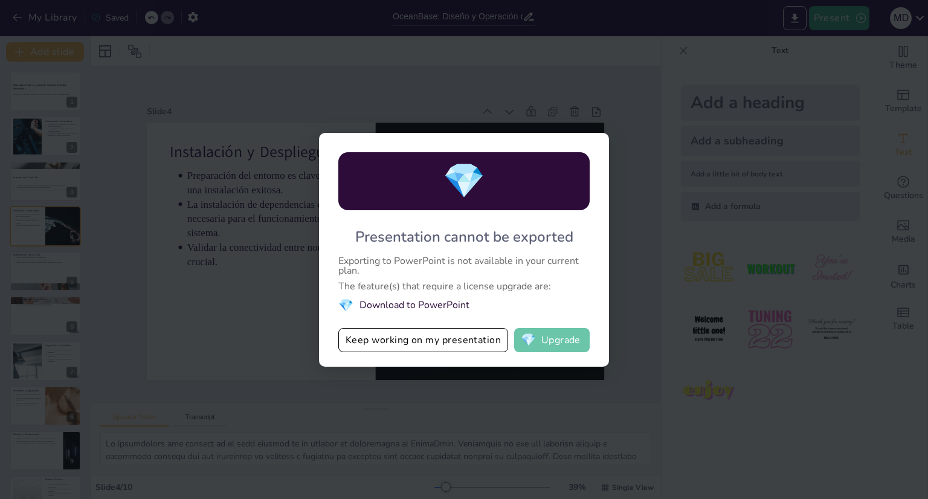 The width and height of the screenshot is (928, 499). I want to click on div: The feature(s) that require a license upgrade are:, so click(464, 286).